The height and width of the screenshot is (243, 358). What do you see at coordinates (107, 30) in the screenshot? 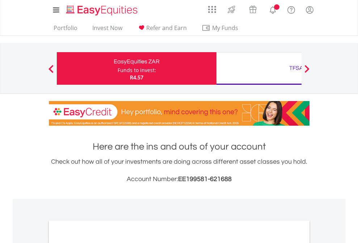
I see `a: Invest Now` at bounding box center [107, 30].